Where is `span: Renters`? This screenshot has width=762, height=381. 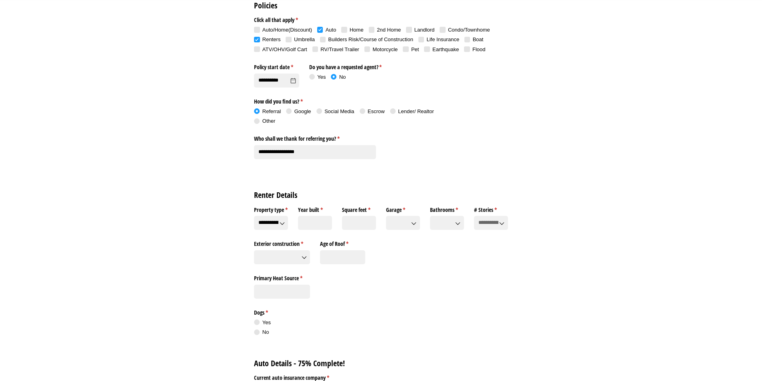 span: Renters is located at coordinates (272, 39).